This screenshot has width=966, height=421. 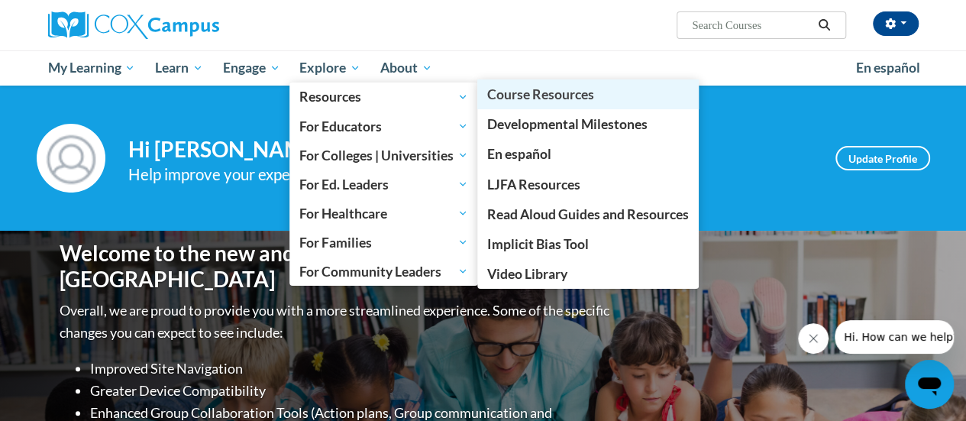 What do you see at coordinates (383, 97) in the screenshot?
I see `span: Resources` at bounding box center [383, 97].